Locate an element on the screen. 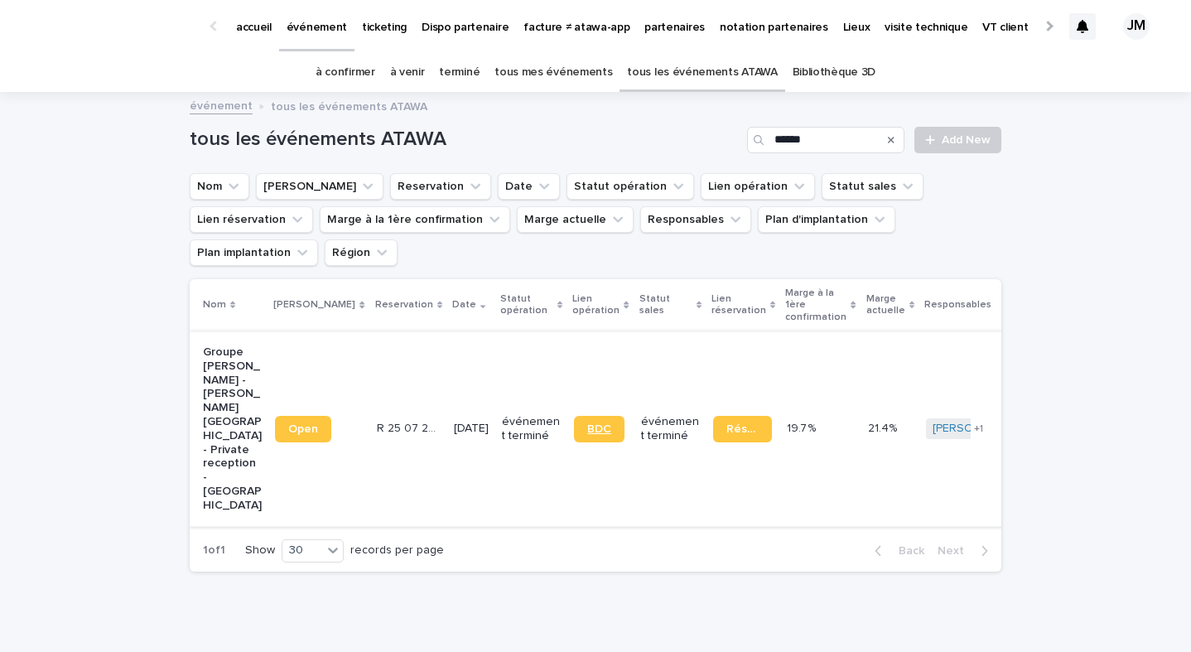  p: R 25 07 2315 is located at coordinates (407, 426).